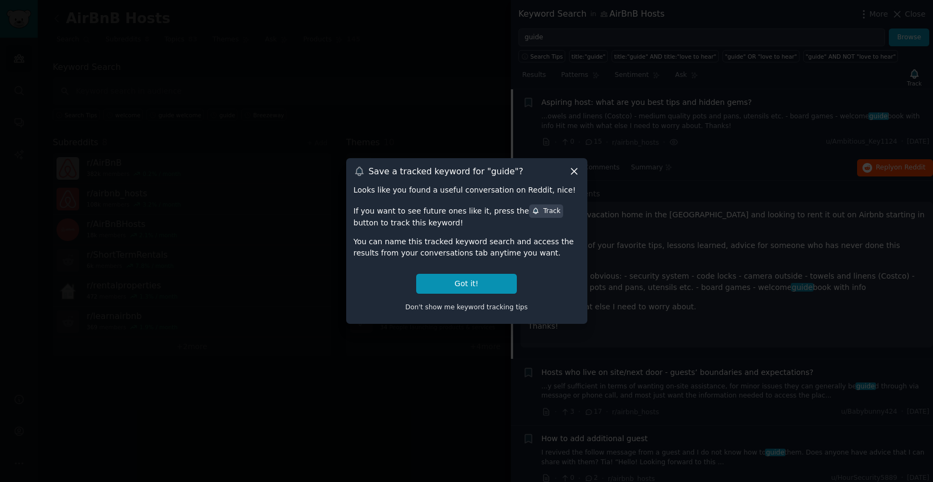 This screenshot has height=482, width=933. Describe the element at coordinates (467, 216) in the screenshot. I see `div: If you want to see future ones like it, press the button to track this keyword!` at that location.